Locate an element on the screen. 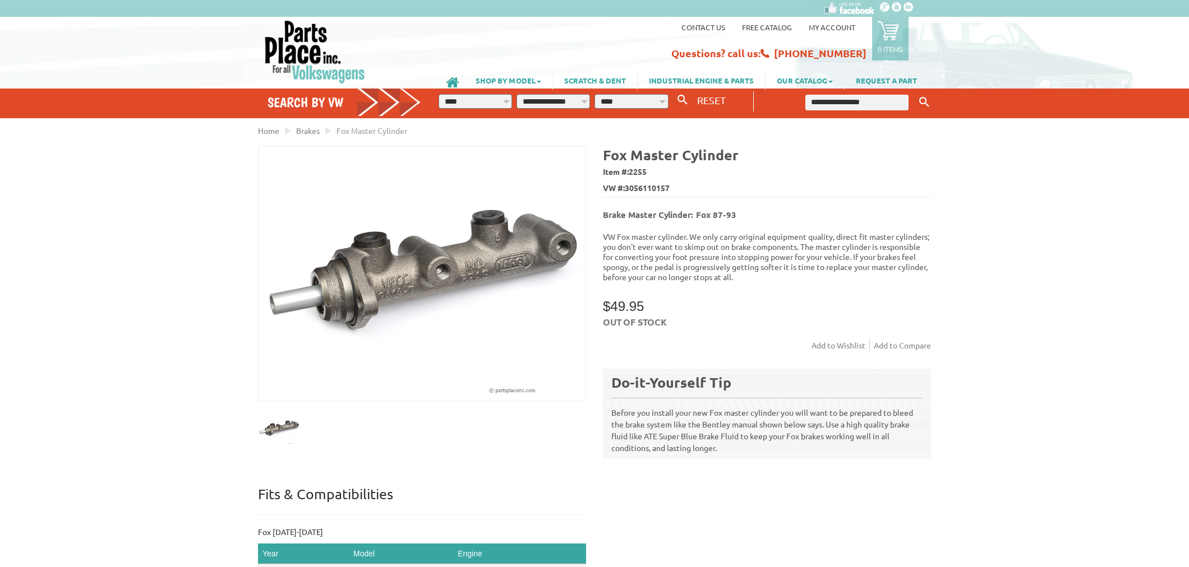 This screenshot has height=567, width=1189. th: Engine is located at coordinates (519, 554).